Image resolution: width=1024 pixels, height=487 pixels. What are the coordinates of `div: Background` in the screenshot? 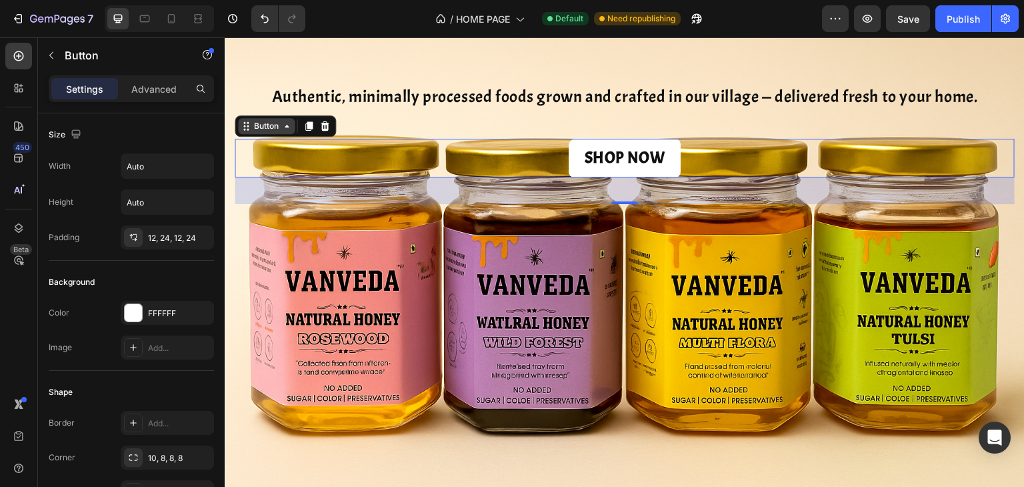 It's located at (71, 282).